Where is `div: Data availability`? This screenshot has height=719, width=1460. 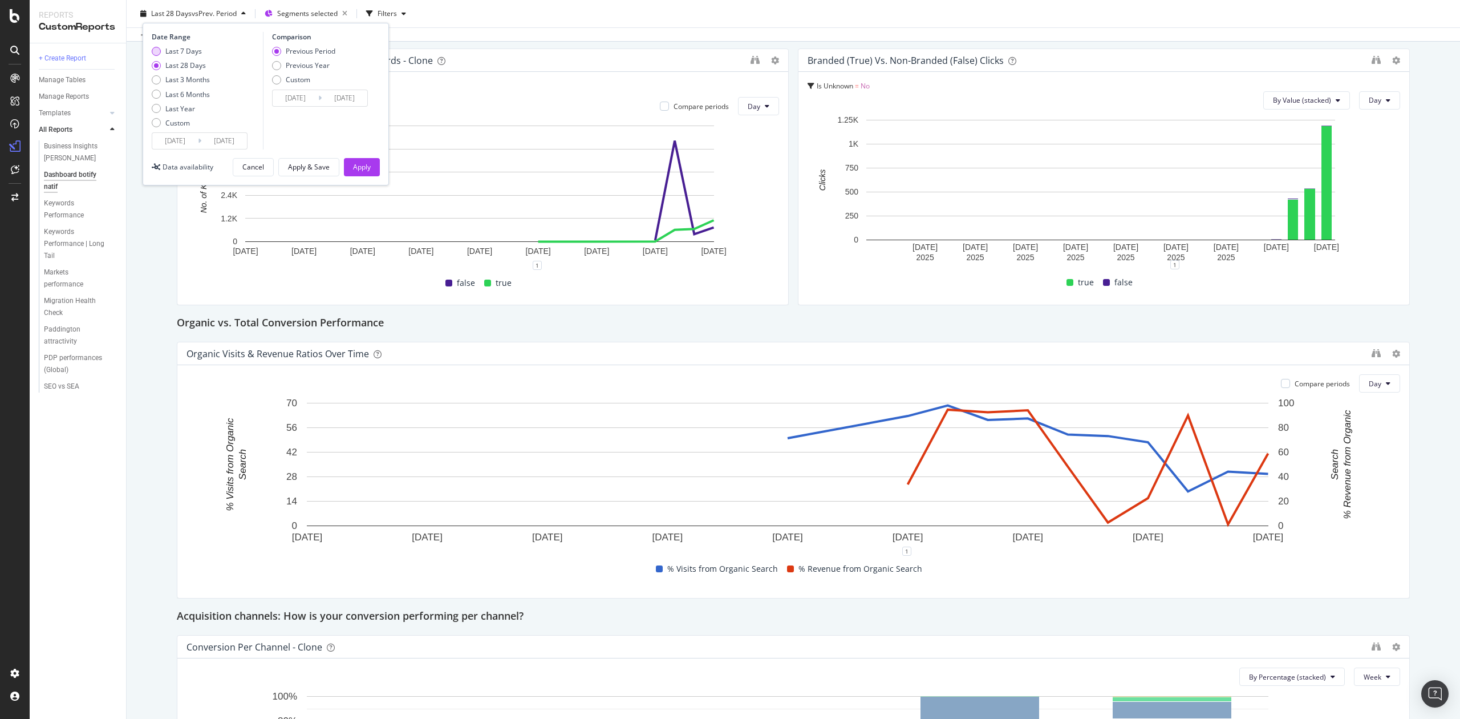 div: Data availability is located at coordinates (188, 167).